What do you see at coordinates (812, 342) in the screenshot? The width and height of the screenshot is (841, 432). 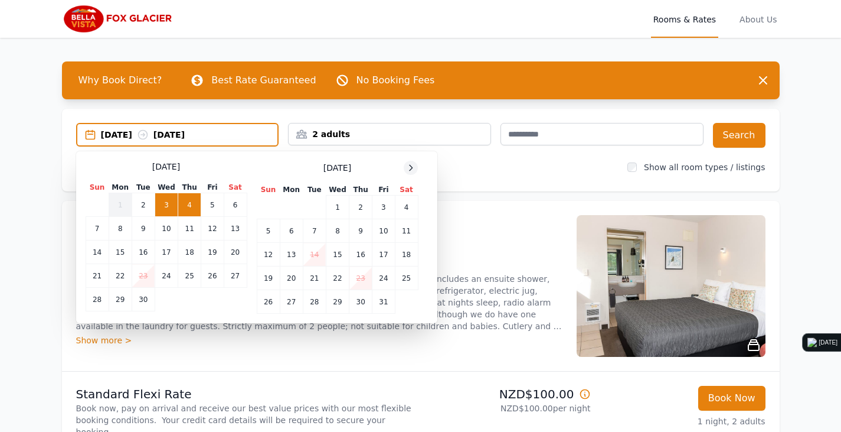 I see `img: logo` at bounding box center [812, 342].